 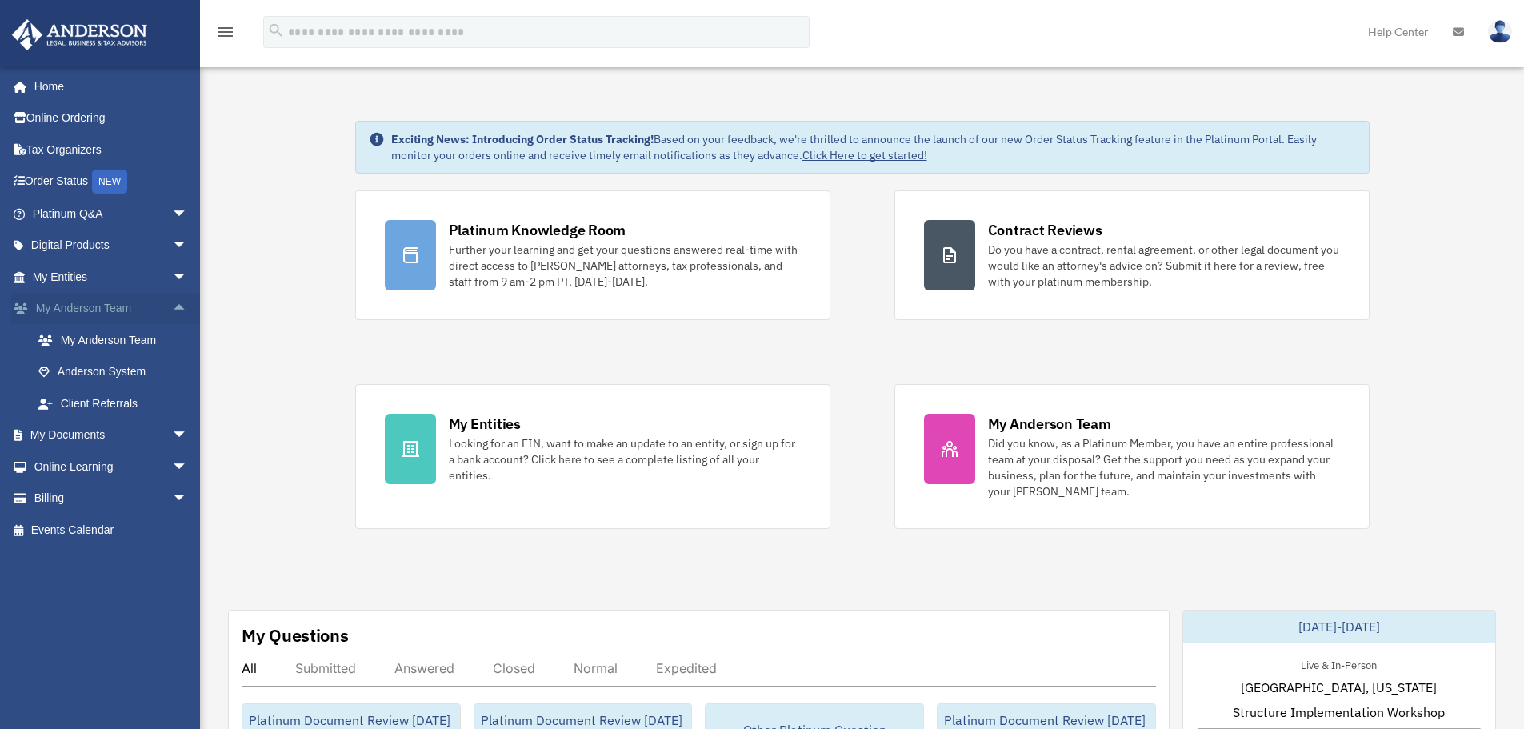 What do you see at coordinates (593, 255) in the screenshot?
I see `a: Platinum Knowledge Room Further your learning and get your questions answered real-time with dire...` at bounding box center [593, 255].